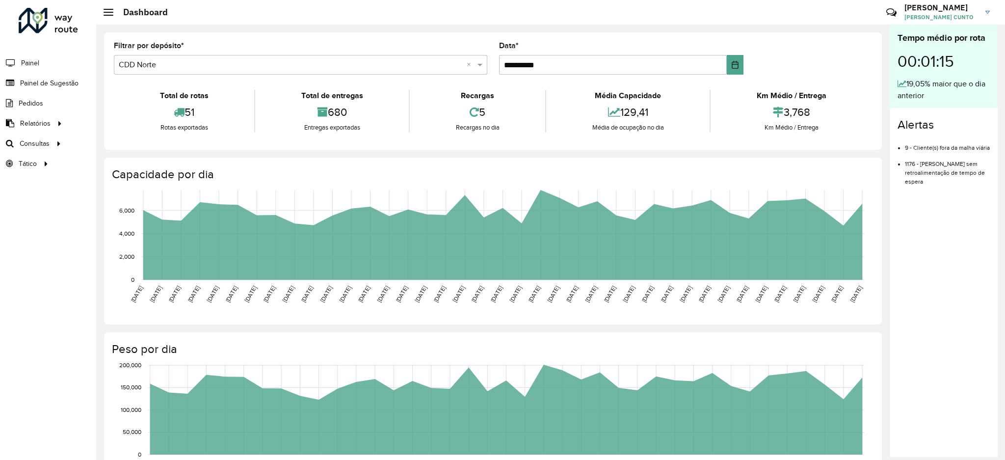 This screenshot has height=460, width=1005. I want to click on div: Média Capacidade, so click(628, 96).